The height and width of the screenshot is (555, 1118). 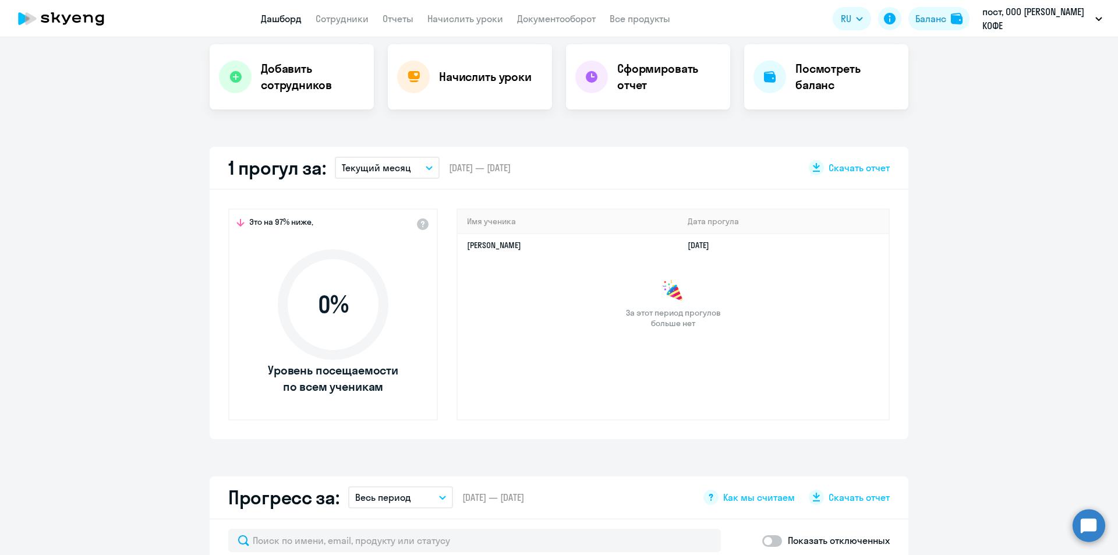 I want to click on a: Все продукты, so click(x=640, y=19).